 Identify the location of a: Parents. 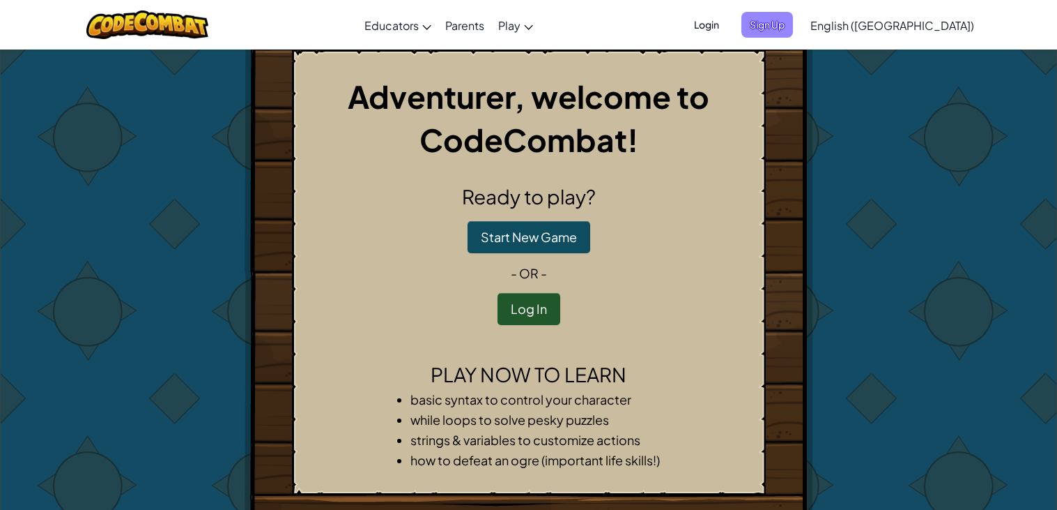
(465, 25).